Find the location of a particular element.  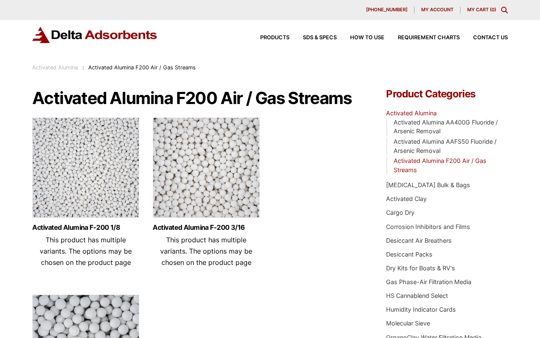

img: Delta Adsorbents is located at coordinates (95, 35).